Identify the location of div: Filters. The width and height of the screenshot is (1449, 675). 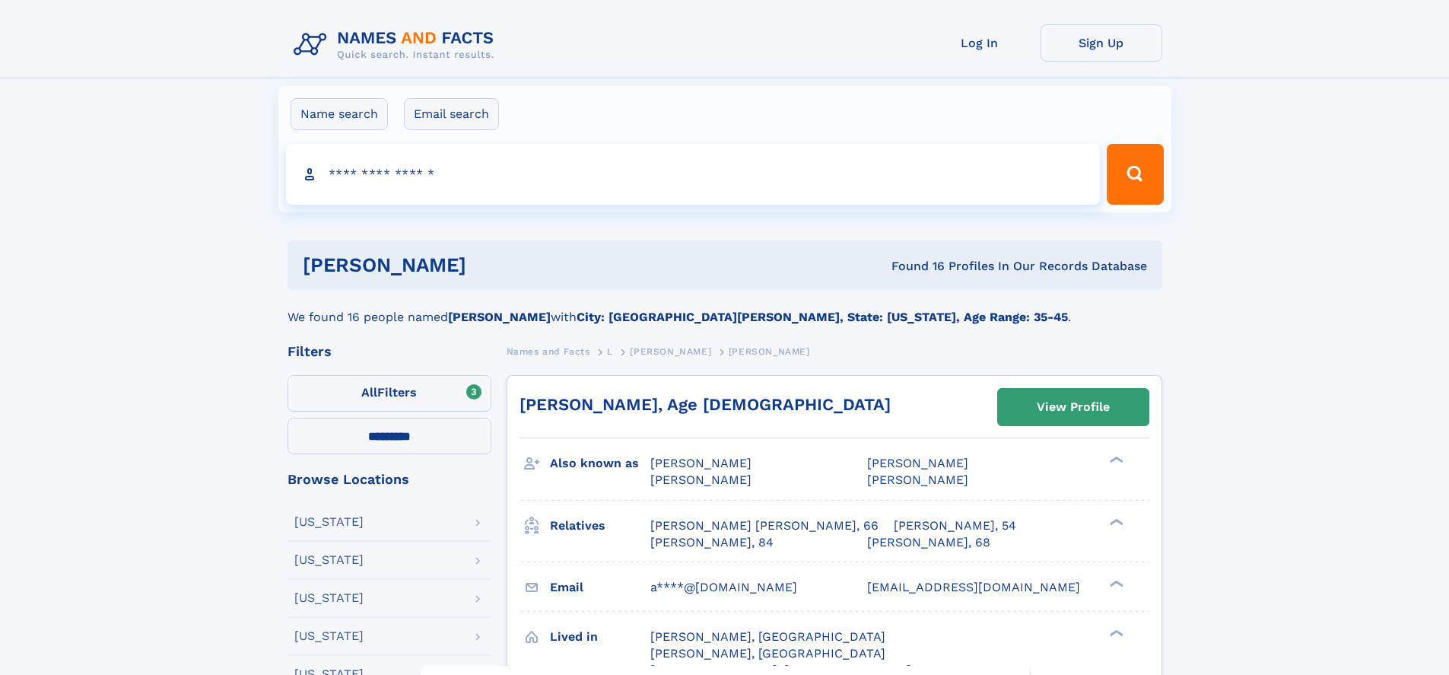
(389, 351).